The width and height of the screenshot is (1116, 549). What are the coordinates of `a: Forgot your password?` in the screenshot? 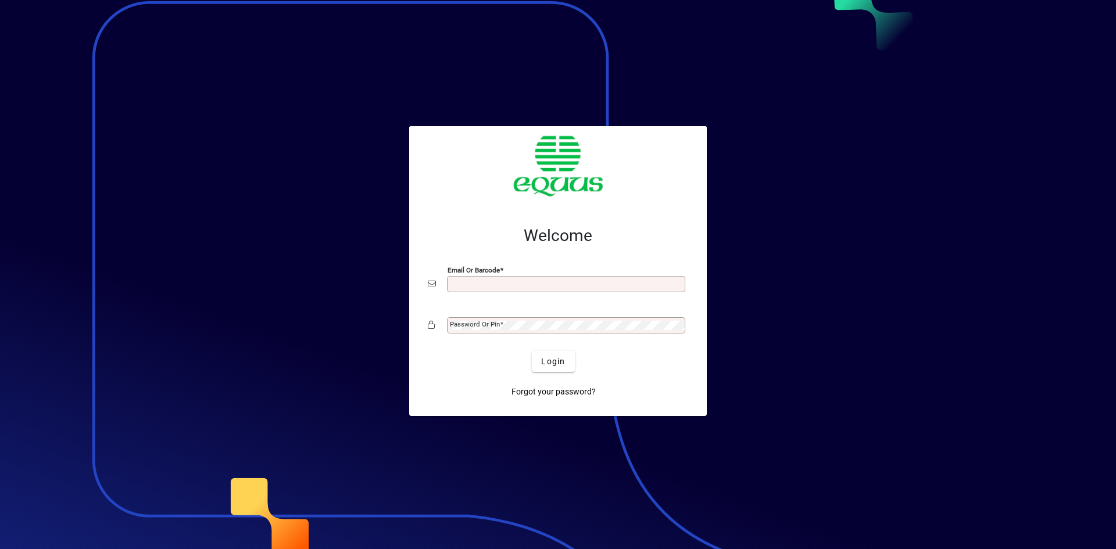 It's located at (553, 392).